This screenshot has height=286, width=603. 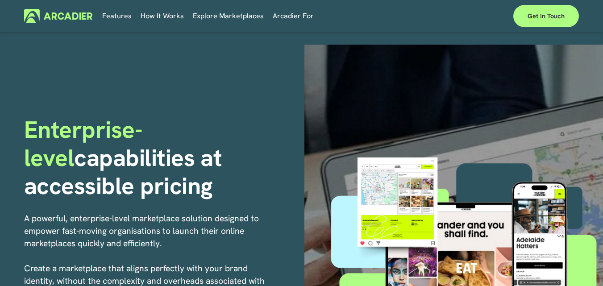 I want to click on a: Get in touch, so click(x=546, y=16).